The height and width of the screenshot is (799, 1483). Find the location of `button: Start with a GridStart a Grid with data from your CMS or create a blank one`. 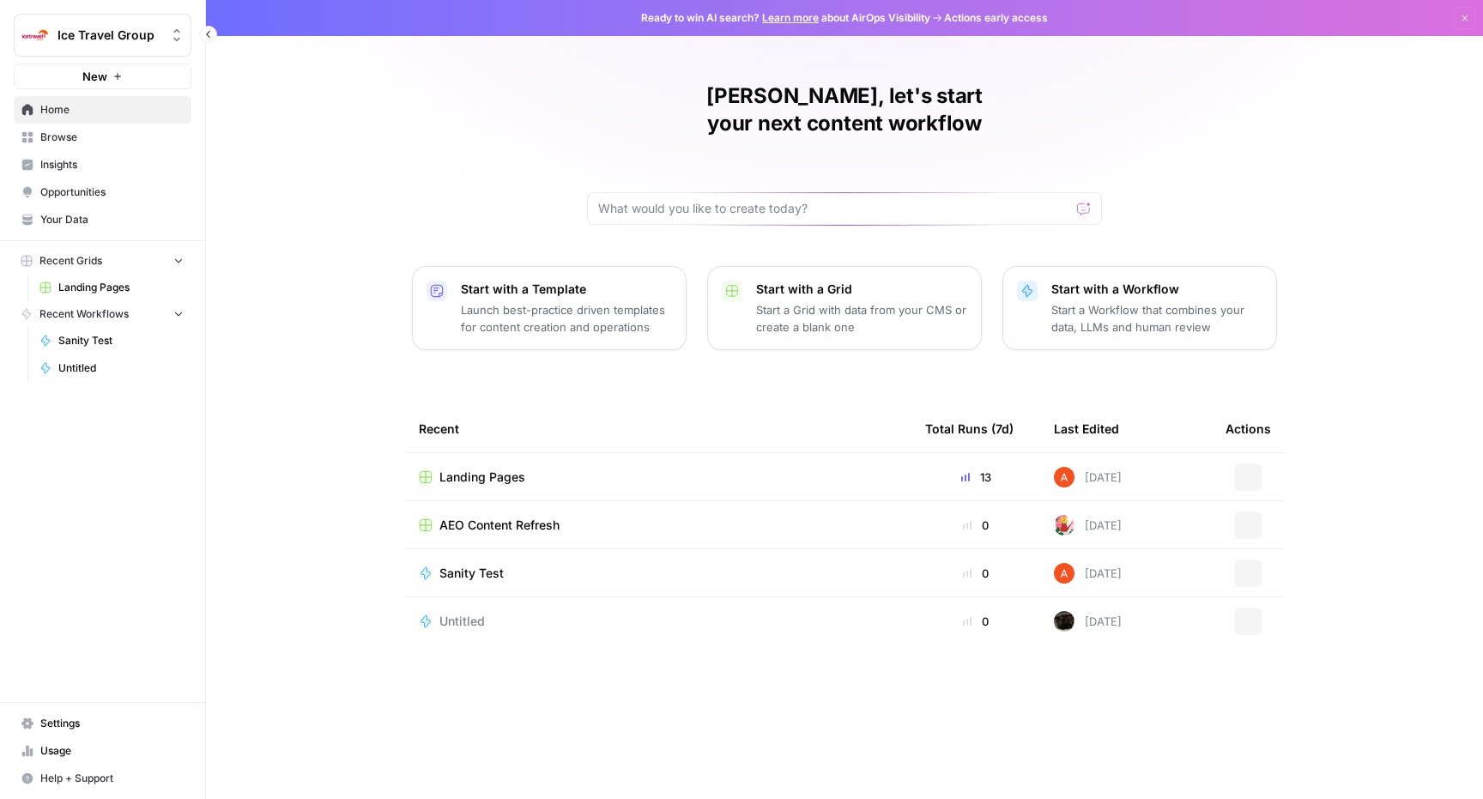

button: Start with a GridStart a Grid with data from your CMS or create a blank one is located at coordinates (844, 308).